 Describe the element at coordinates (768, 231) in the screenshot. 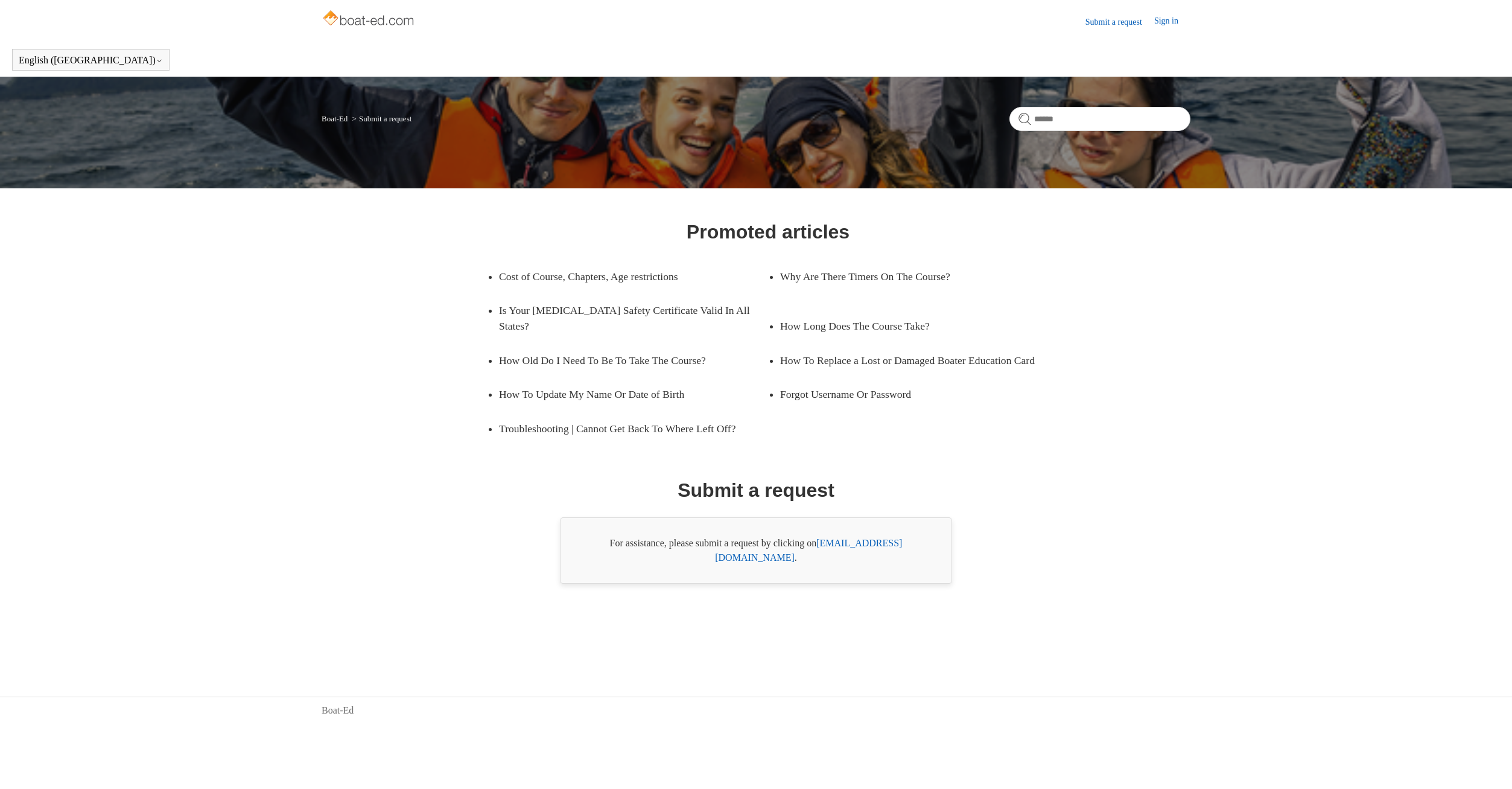

I see `h1: Promoted articles` at that location.